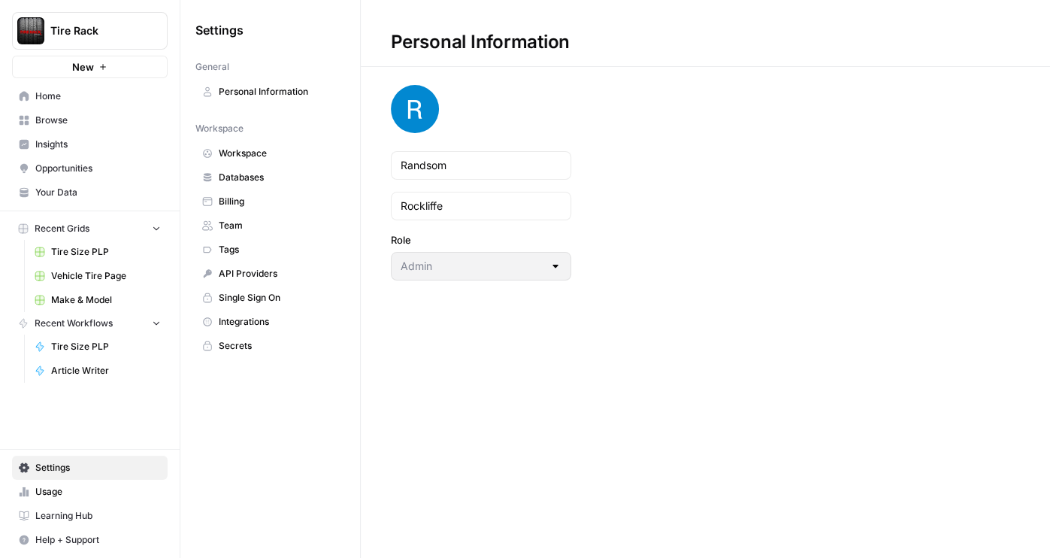  I want to click on a: Tags, so click(270, 250).